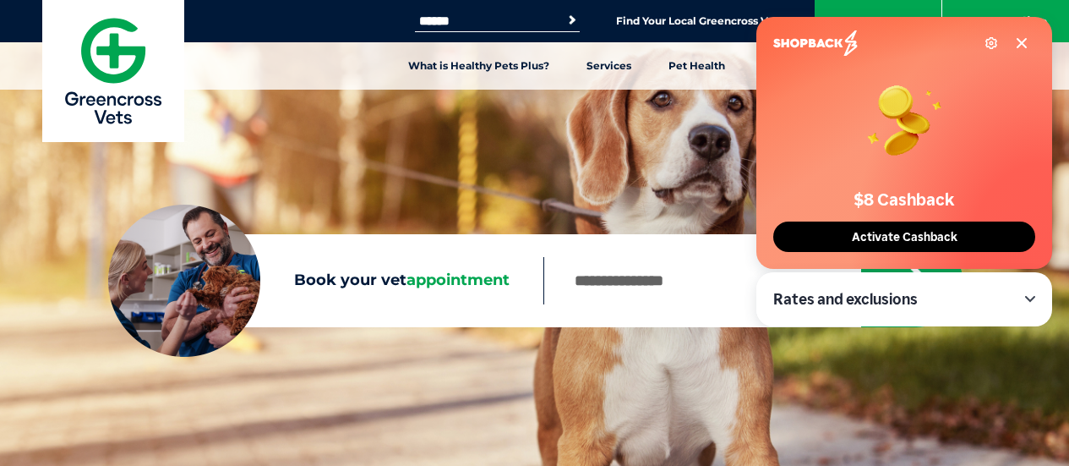 The height and width of the screenshot is (466, 1069). I want to click on label: Book your vet, so click(325, 281).